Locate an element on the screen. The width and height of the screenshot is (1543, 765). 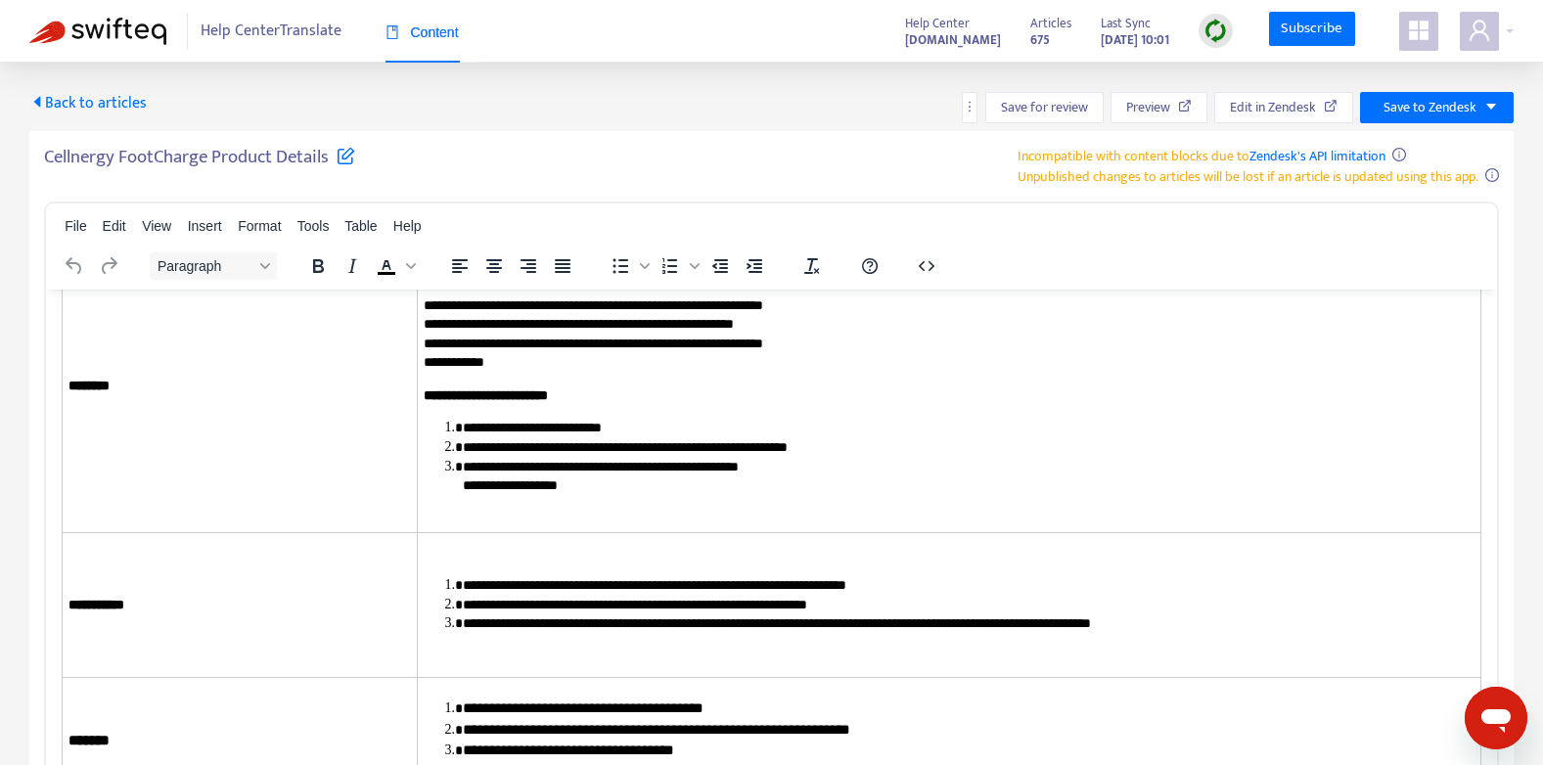
span: Help Center is located at coordinates (937, 23).